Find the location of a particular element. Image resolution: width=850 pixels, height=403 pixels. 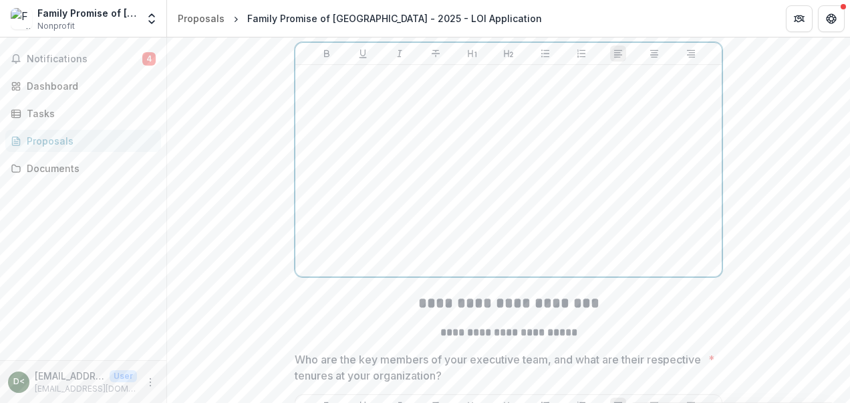

span: Notifications is located at coordinates (84, 59).